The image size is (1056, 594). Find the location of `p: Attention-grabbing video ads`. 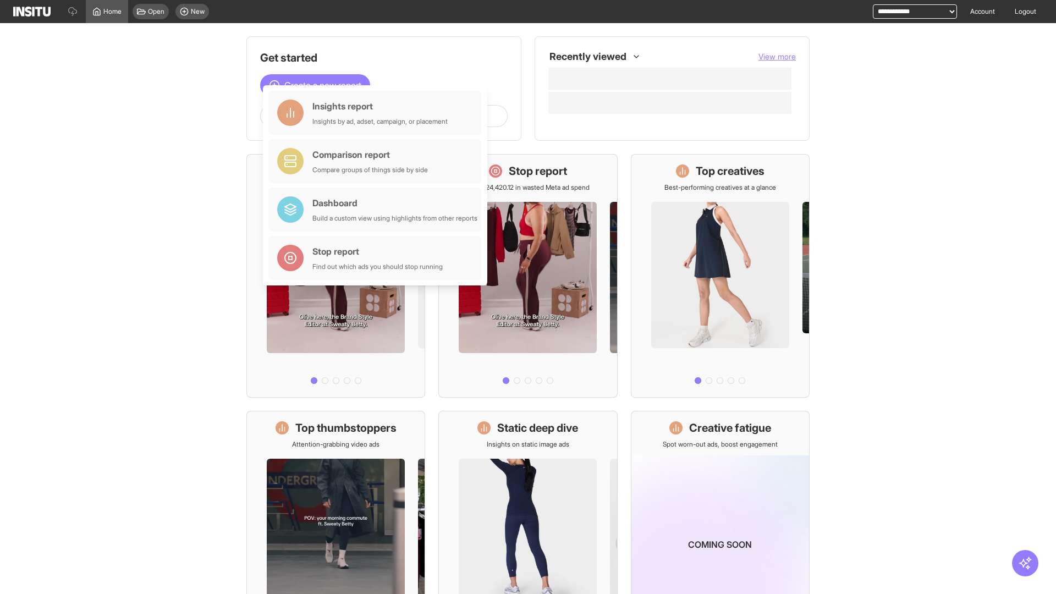

p: Attention-grabbing video ads is located at coordinates (335, 444).